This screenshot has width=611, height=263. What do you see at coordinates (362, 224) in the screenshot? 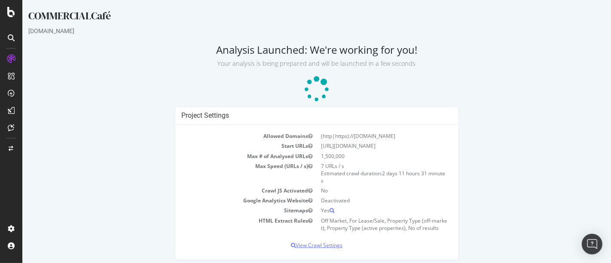
I see `td: Off Market, For Lease/Sale, Property Type (off-market), Property Type (active properties), No of ...` at bounding box center [362, 224].